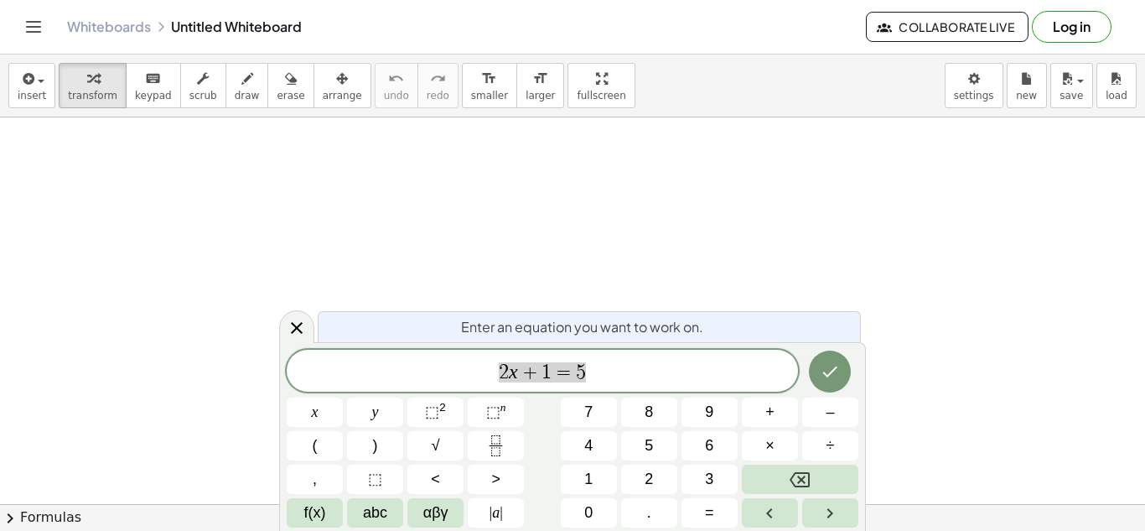 The image size is (1145, 531). Describe the element at coordinates (589, 512) in the screenshot. I see `span: 0` at that location.